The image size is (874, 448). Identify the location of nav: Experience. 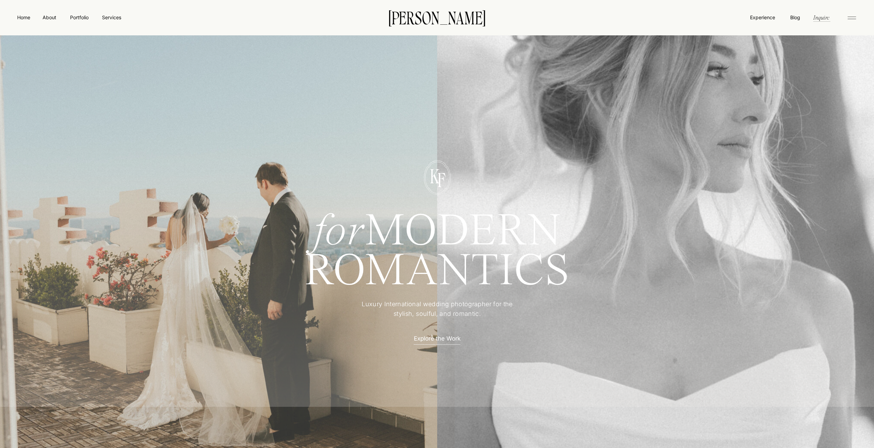
(763, 17).